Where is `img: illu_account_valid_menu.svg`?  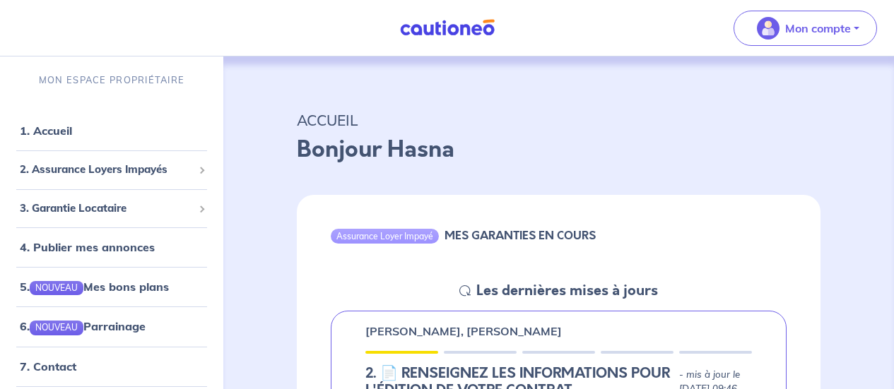
img: illu_account_valid_menu.svg is located at coordinates (768, 28).